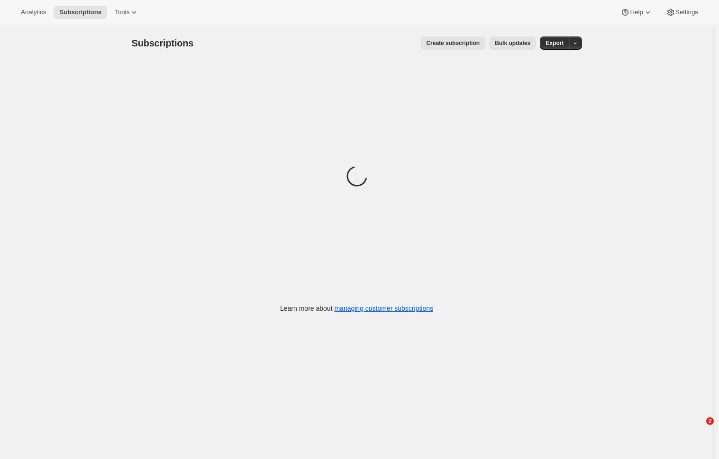 The image size is (719, 459). I want to click on button: Settings, so click(682, 12).